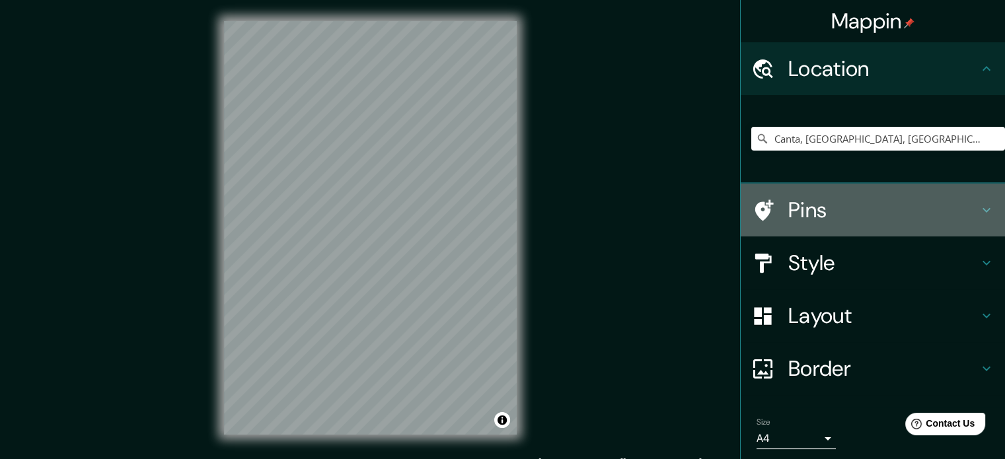 This screenshot has width=1005, height=459. I want to click on div: Style, so click(873, 263).